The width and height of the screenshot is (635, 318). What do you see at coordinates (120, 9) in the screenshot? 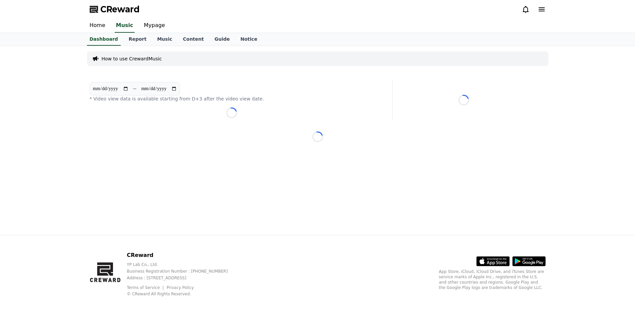
I see `span: CReward` at bounding box center [120, 9].